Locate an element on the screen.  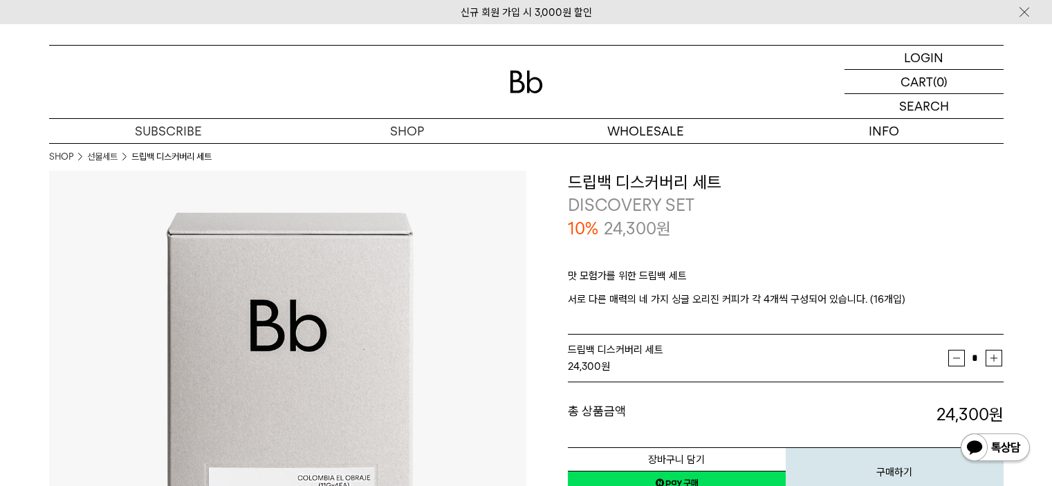
button: 증가 is located at coordinates (994, 358).